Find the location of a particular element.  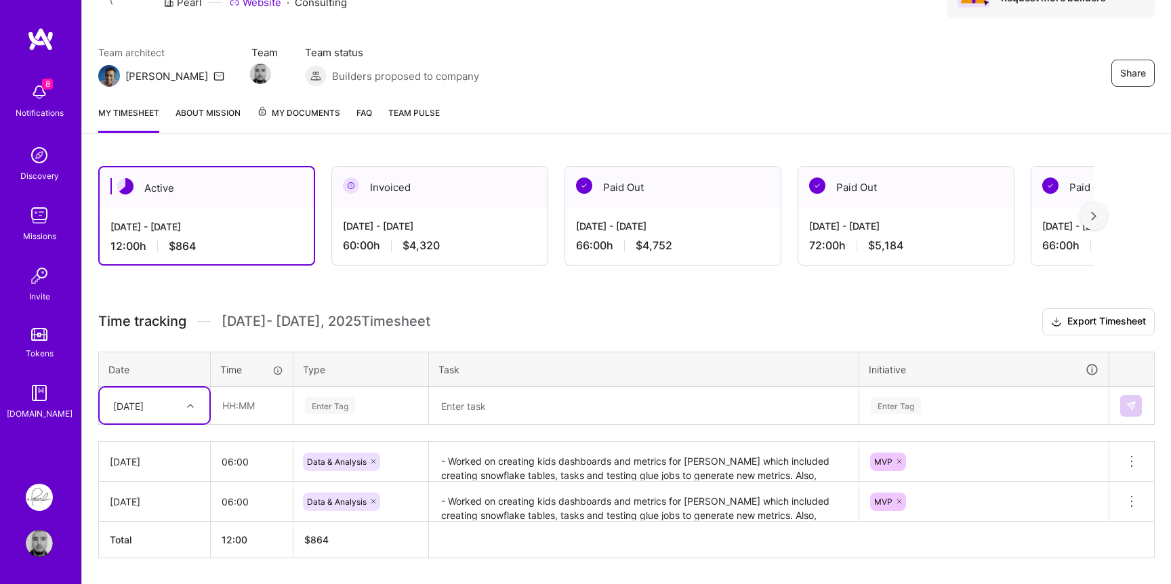

span: $ 864 is located at coordinates (316, 539).